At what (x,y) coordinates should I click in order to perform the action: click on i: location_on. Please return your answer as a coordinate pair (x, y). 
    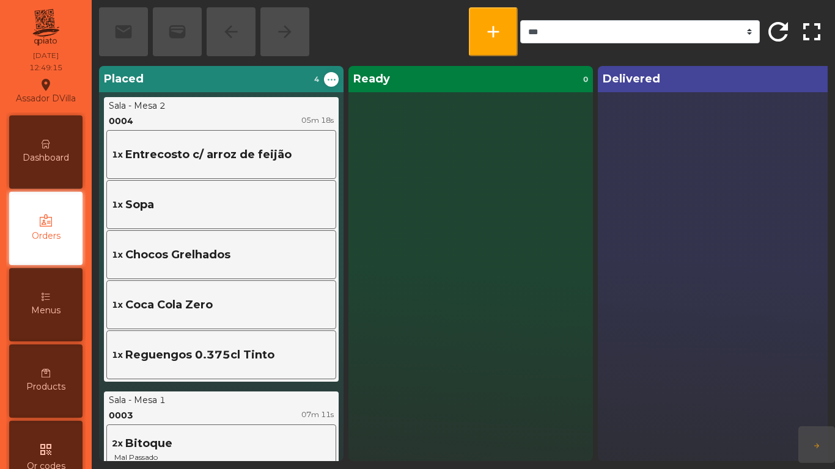
    Looking at the image, I should click on (46, 85).